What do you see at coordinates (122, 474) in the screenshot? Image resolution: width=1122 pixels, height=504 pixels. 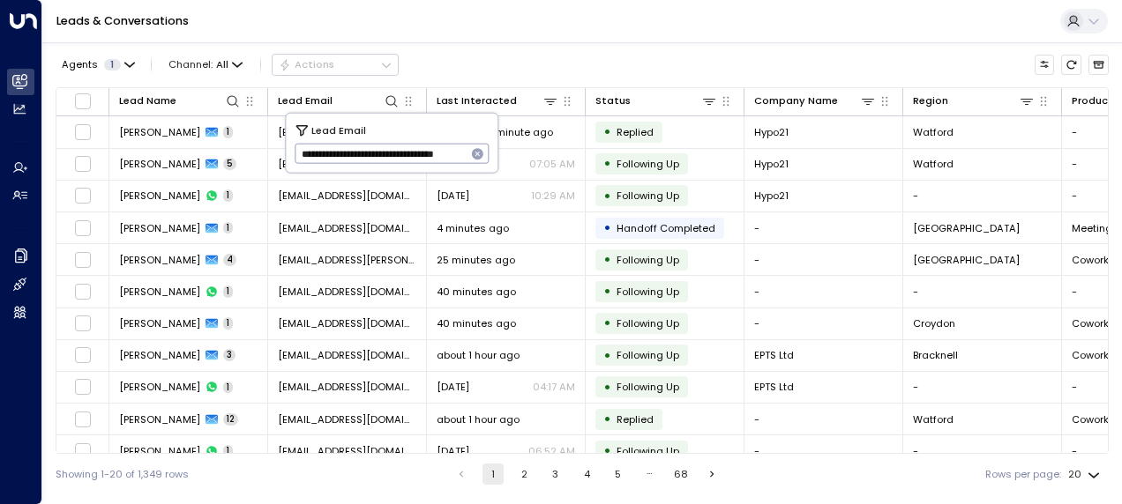 I see `div: Showing 1-20 of 1,349 rows` at bounding box center [122, 474].